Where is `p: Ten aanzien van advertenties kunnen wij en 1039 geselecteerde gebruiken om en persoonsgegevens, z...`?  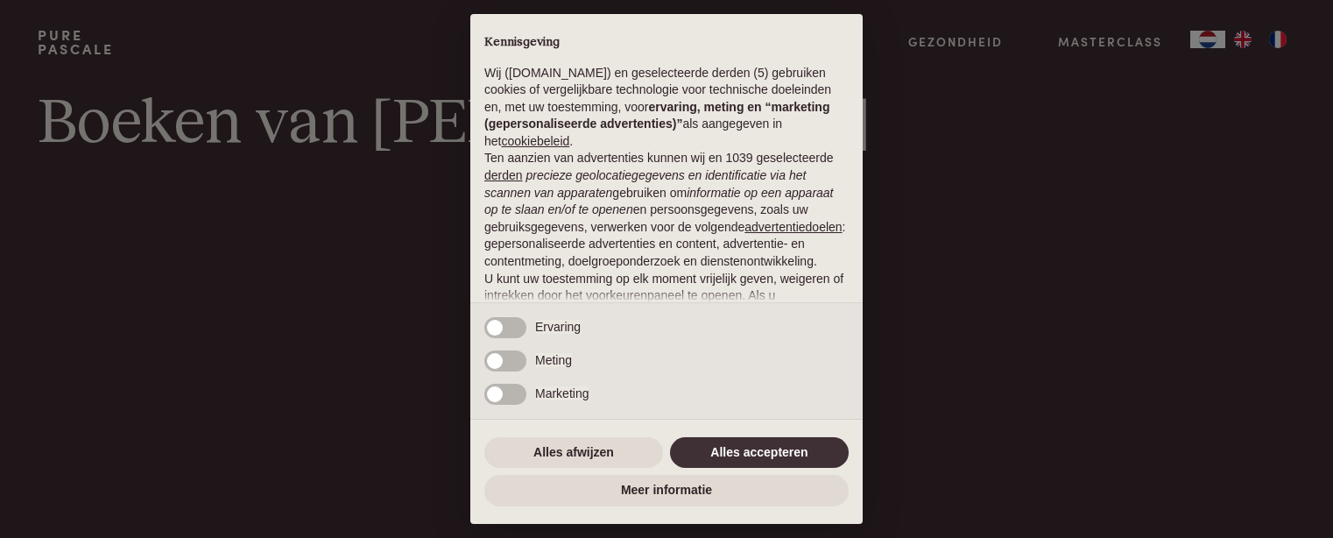
p: Ten aanzien van advertenties kunnen wij en 1039 geselecteerde gebruiken om en persoonsgegevens, z... is located at coordinates (667, 209).